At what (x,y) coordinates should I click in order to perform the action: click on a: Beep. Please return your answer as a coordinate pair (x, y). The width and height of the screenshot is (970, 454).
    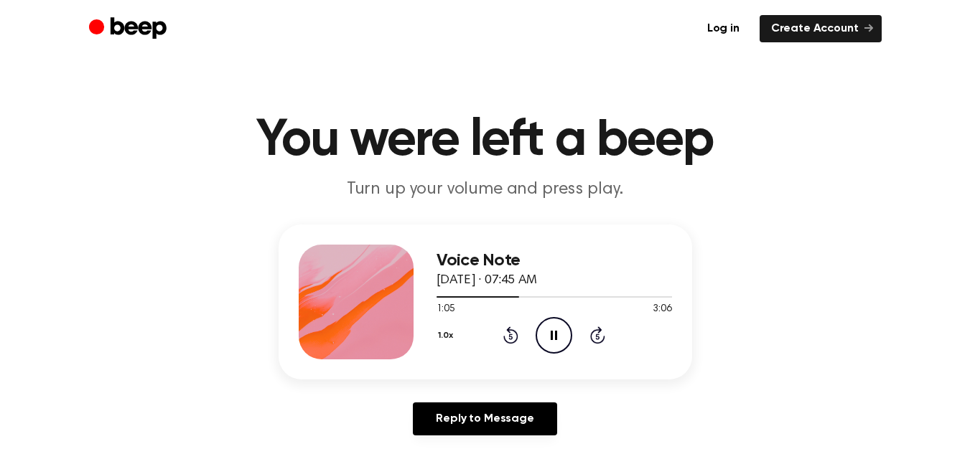
    Looking at the image, I should click on (129, 29).